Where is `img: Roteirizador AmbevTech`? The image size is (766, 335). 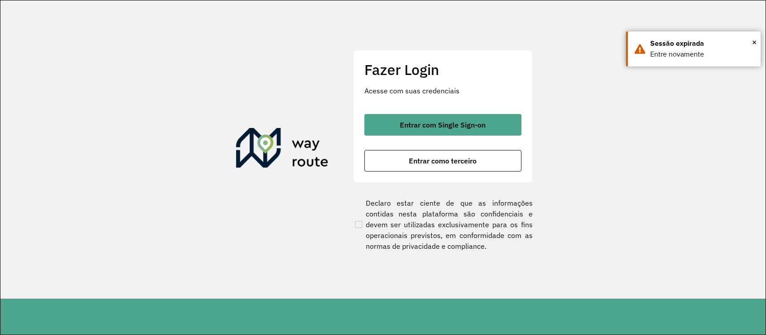 img: Roteirizador AmbevTech is located at coordinates (282, 149).